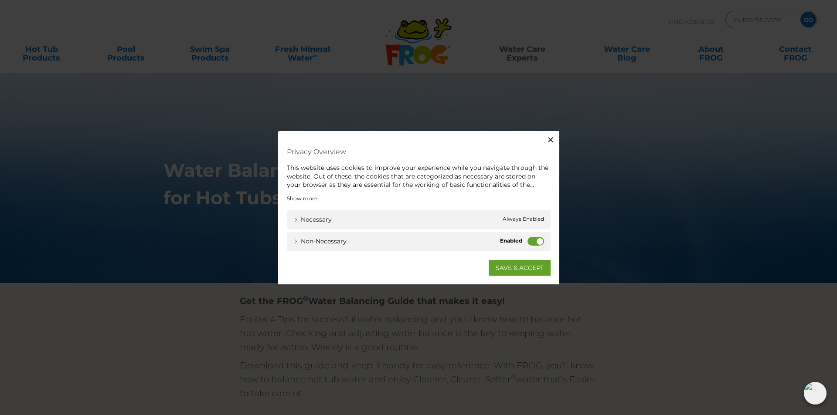 The width and height of the screenshot is (837, 415). I want to click on a: Necessary, so click(313, 219).